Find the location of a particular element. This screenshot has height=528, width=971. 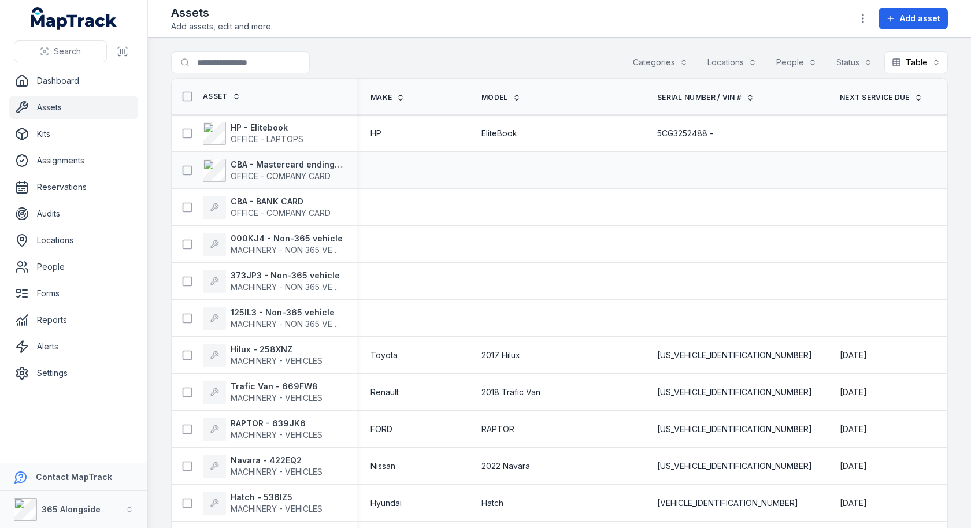

span: 2017 Hilux is located at coordinates (500, 355).